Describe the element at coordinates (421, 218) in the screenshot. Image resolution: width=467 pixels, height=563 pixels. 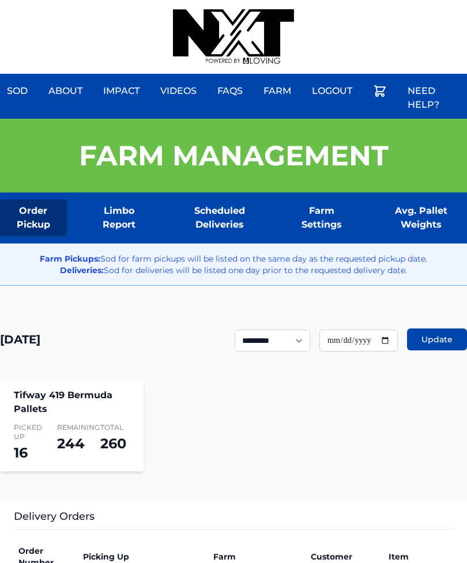
I see `a: Avg. Pallet Weights` at that location.